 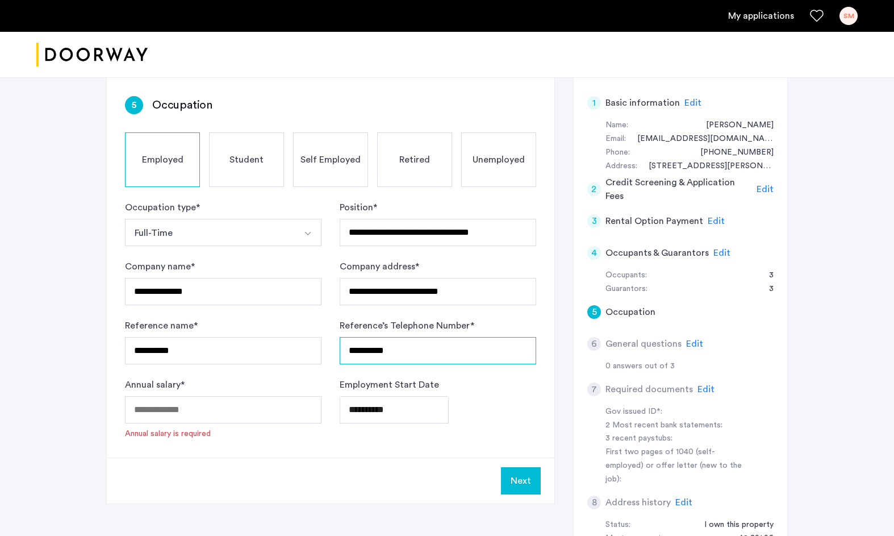 I want to click on label: Company address *, so click(x=379, y=266).